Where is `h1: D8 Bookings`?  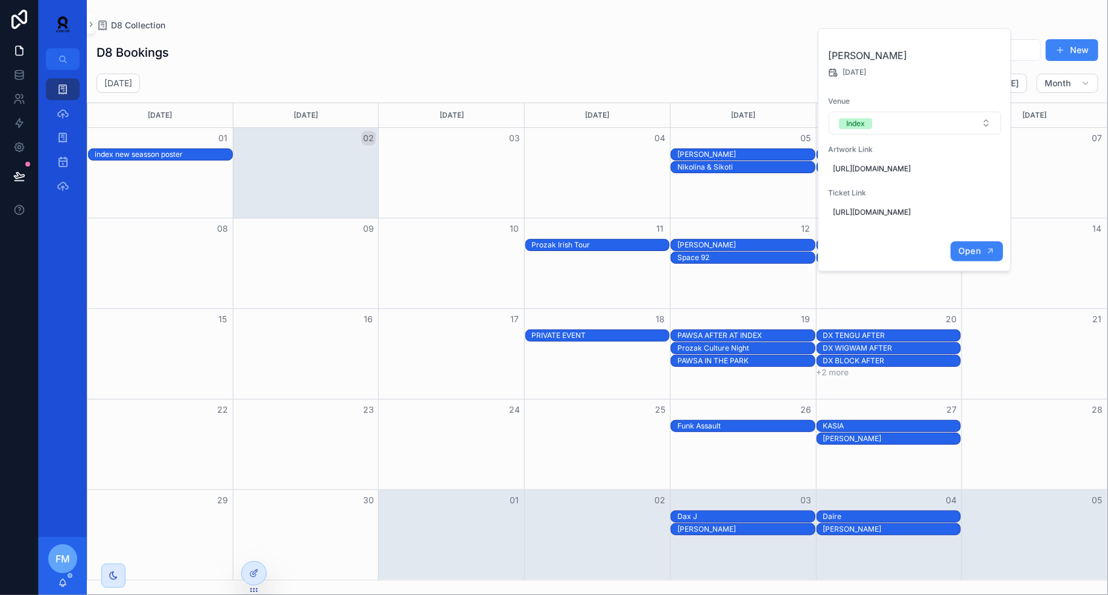
h1: D8 Bookings is located at coordinates (133, 52).